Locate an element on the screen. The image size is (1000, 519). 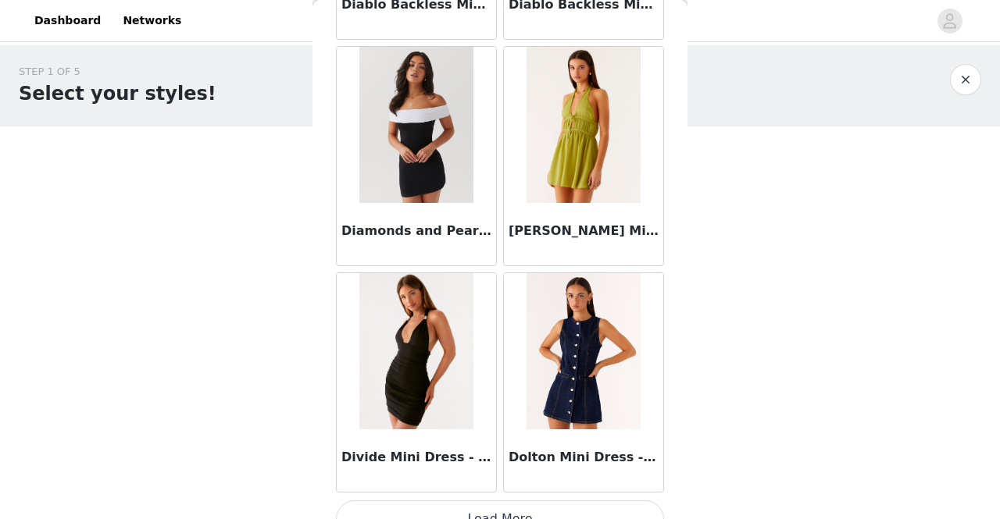
h3: Diamonds and Pearls Mini Dress - Black is located at coordinates (416, 231).